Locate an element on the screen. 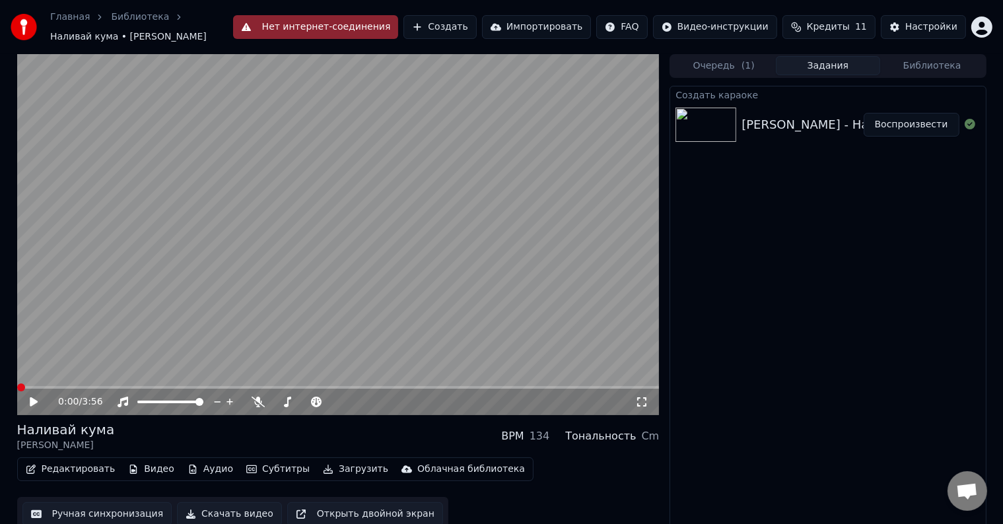 This screenshot has width=1003, height=524. button: Редактировать is located at coordinates (71, 469).